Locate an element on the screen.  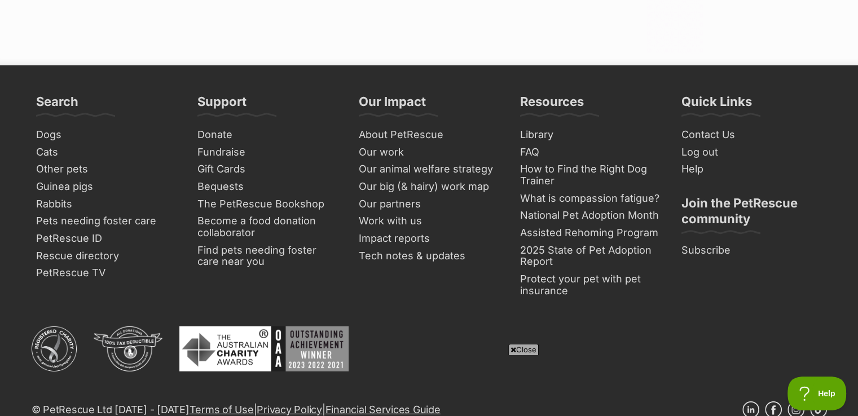
a: Tech notes & updates is located at coordinates (429, 256).